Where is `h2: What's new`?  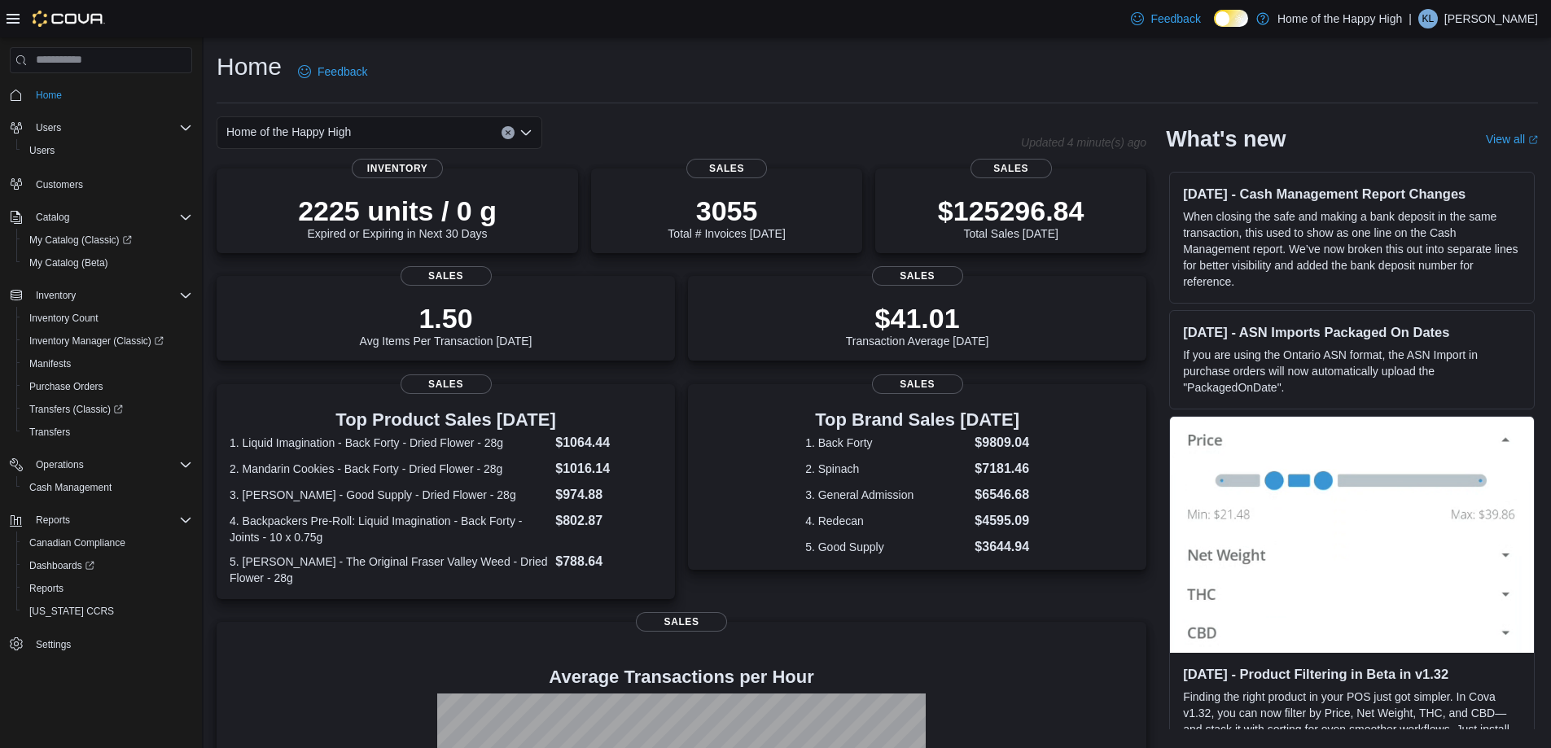 h2: What's new is located at coordinates (1225, 139).